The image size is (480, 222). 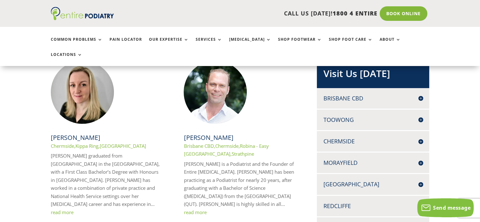 I want to click on a: About, so click(x=390, y=44).